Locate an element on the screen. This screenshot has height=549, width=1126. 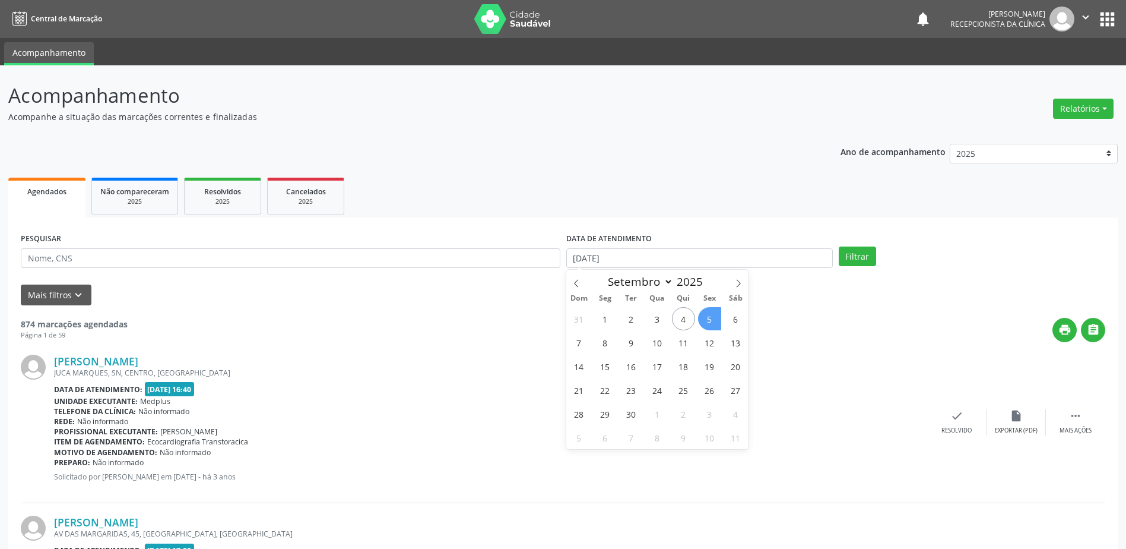
b: Motivo de agendamento: is located at coordinates (106, 452).